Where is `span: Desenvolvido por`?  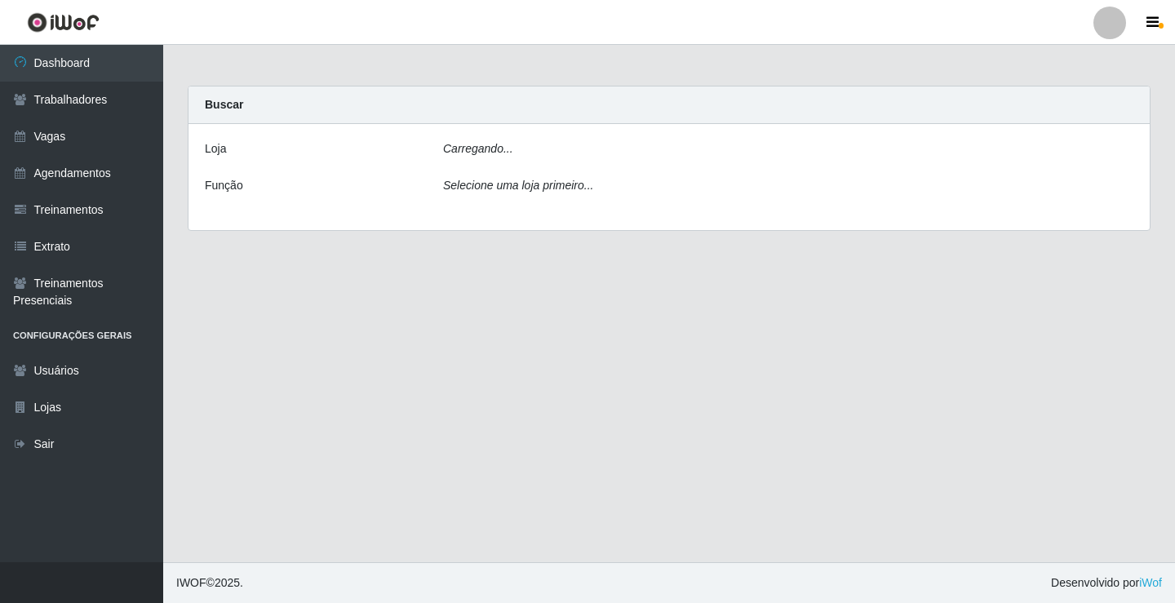 span: Desenvolvido por is located at coordinates (1106, 583).